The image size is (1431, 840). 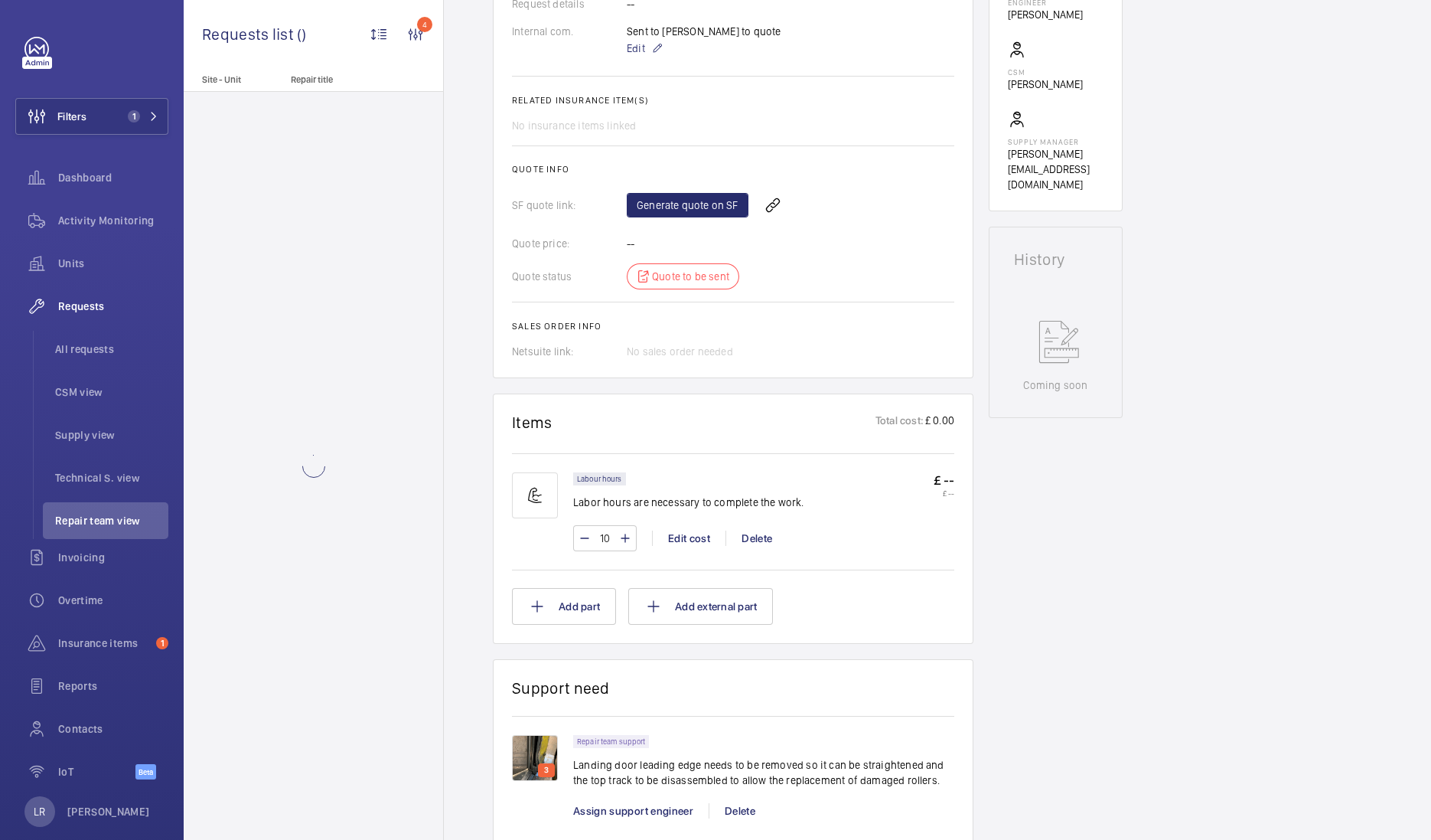 What do you see at coordinates (104, 643) in the screenshot?
I see `span: Insurance items` at bounding box center [104, 643].